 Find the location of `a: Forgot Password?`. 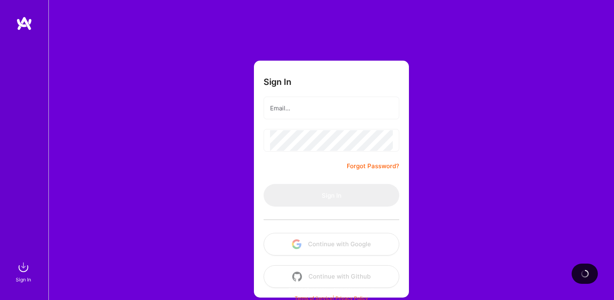

a: Forgot Password? is located at coordinates (373, 166).